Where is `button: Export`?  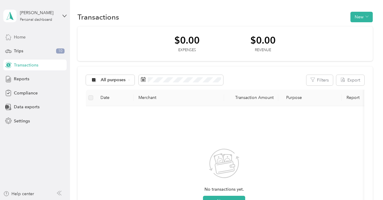 button: Export is located at coordinates (350, 80).